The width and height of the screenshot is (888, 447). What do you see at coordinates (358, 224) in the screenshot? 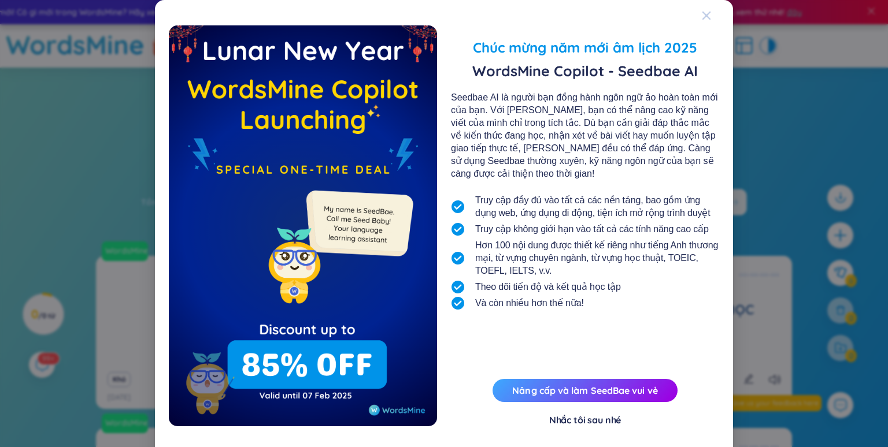
I see `img: minionSeedbaeMessage.35ffe99e.png` at bounding box center [358, 224].